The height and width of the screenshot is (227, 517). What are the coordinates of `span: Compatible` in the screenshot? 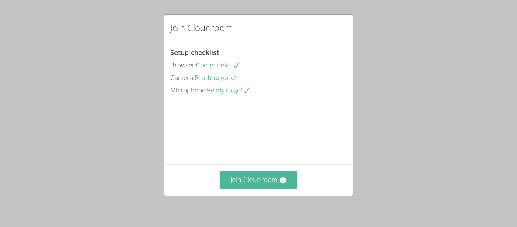 It's located at (218, 65).